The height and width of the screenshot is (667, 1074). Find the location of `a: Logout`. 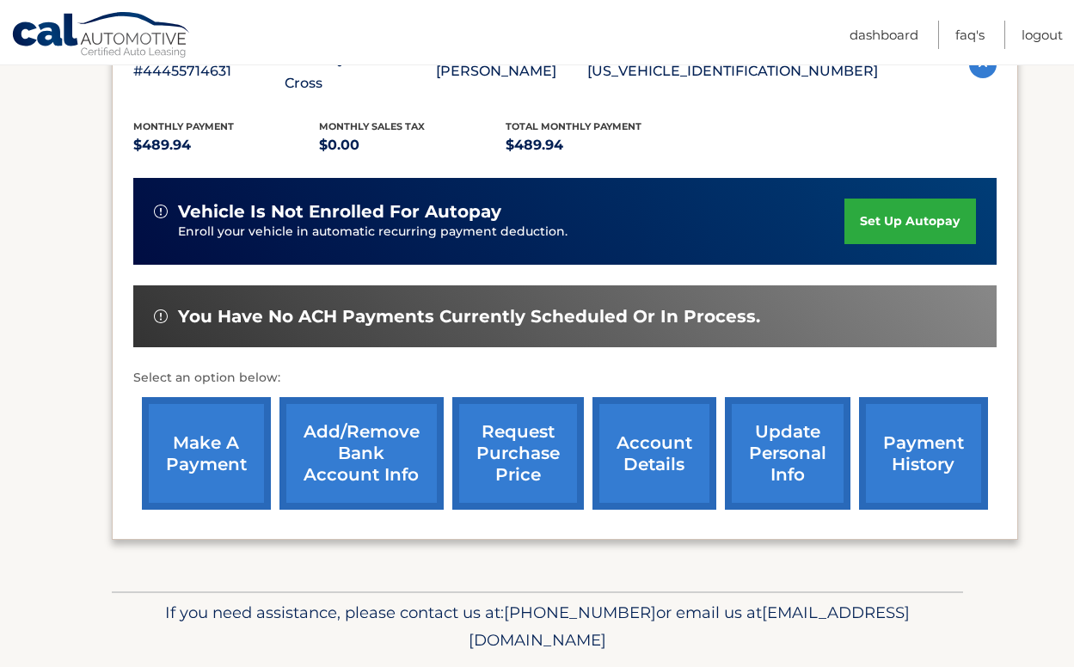

a: Logout is located at coordinates (1042, 34).